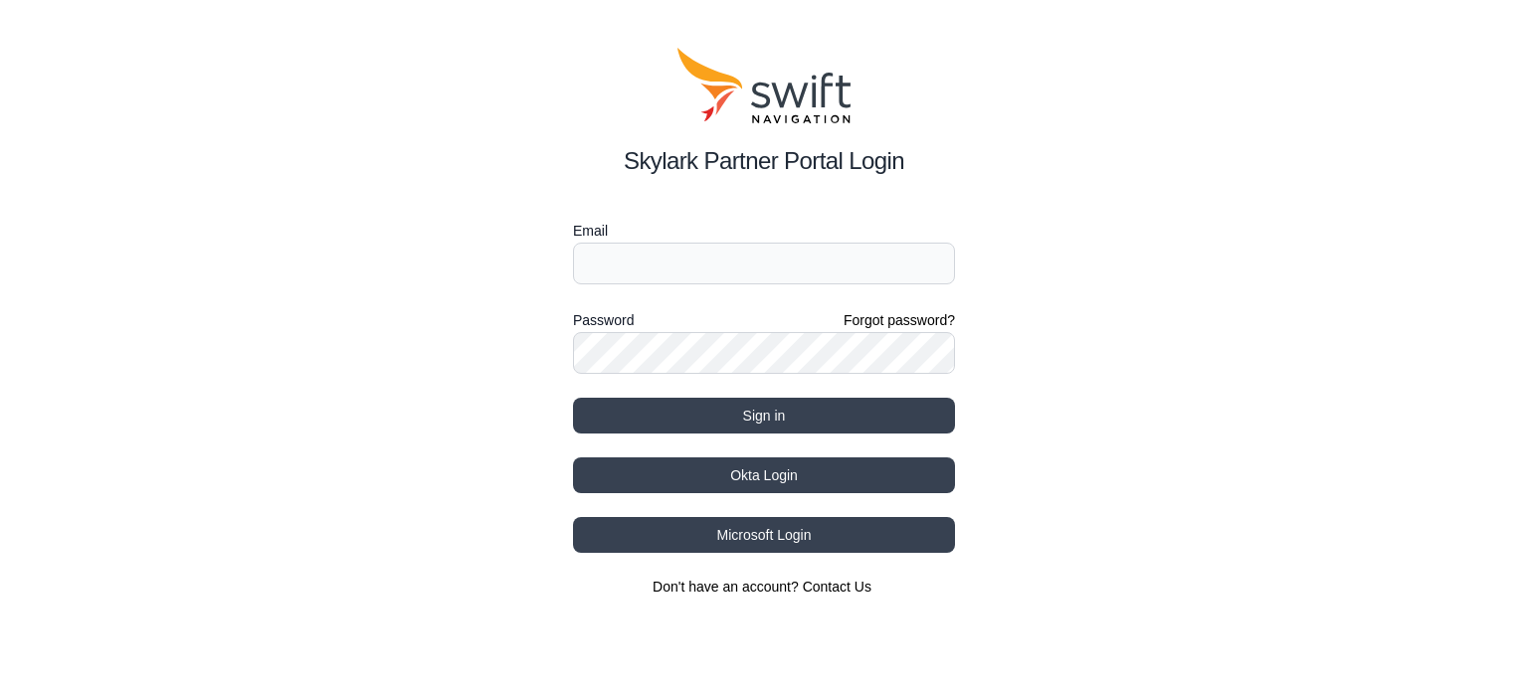 This screenshot has height=691, width=1528. Describe the element at coordinates (764, 161) in the screenshot. I see `h2: Skylark Partner Portal Login` at that location.